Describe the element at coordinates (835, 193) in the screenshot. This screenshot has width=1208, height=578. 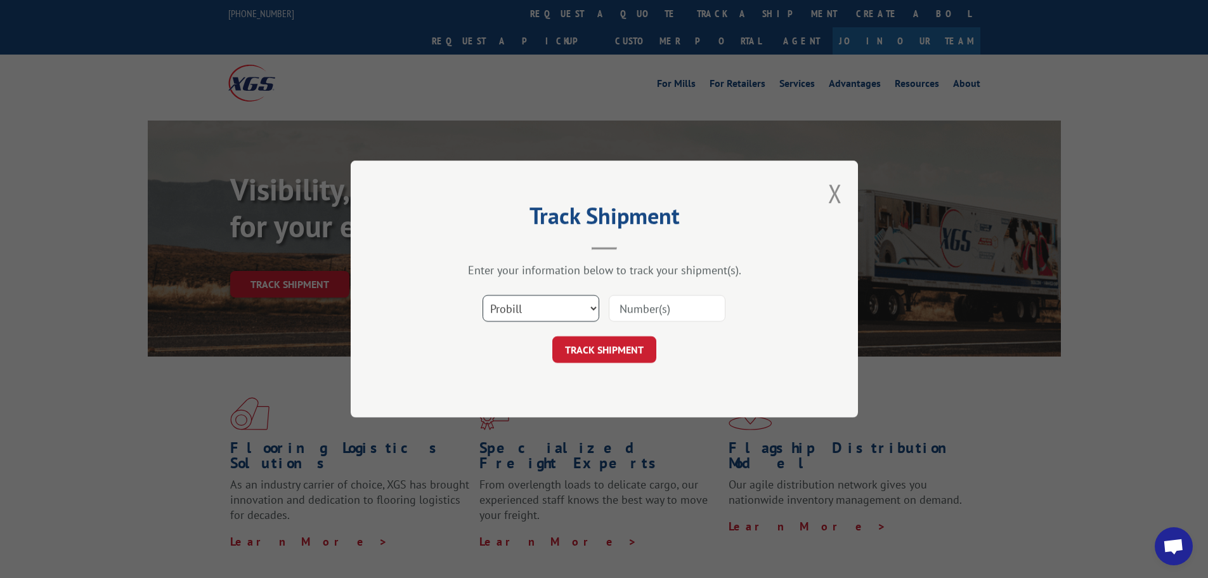
I see `button: Close modal` at that location.